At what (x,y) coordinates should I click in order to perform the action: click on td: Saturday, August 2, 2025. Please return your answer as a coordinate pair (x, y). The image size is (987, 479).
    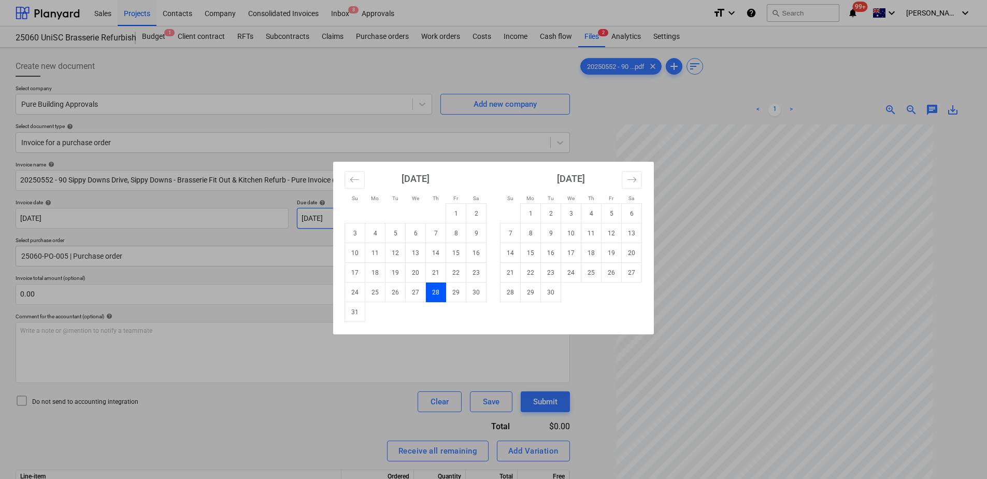
    Looking at the image, I should click on (476, 214).